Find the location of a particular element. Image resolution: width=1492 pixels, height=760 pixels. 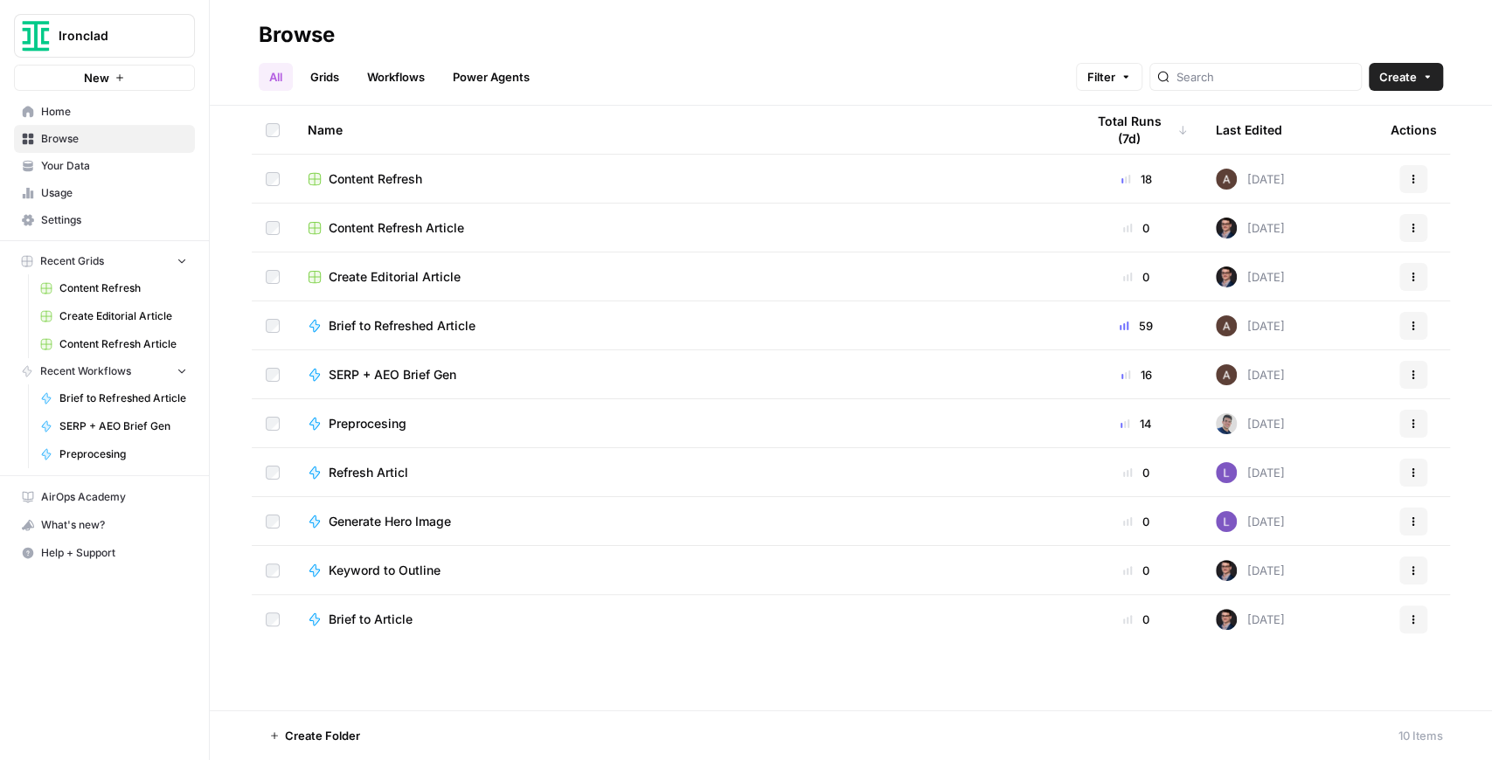

a: Power Agents is located at coordinates (491, 77).